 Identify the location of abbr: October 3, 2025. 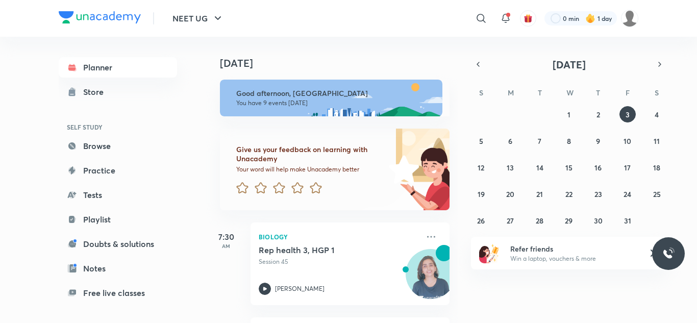
(628, 114).